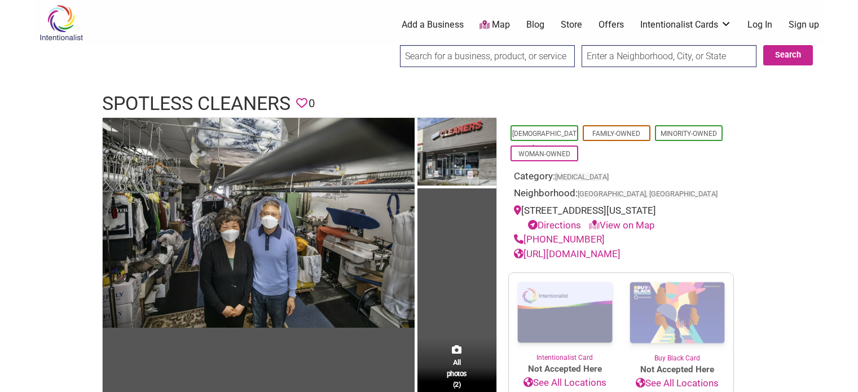 This screenshot has height=392, width=858. Describe the element at coordinates (61, 23) in the screenshot. I see `img: Intentionalist` at that location.